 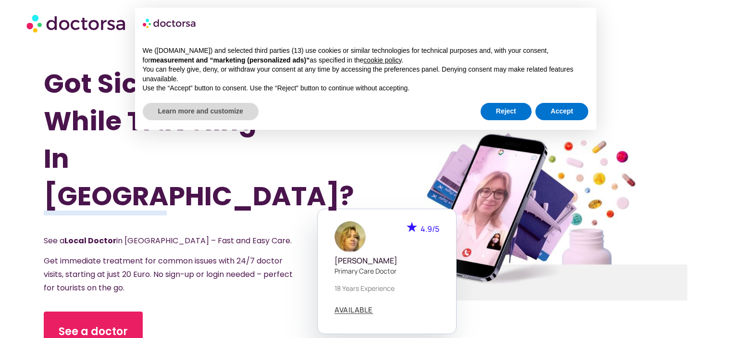 What do you see at coordinates (506, 111) in the screenshot?
I see `button: Reject` at bounding box center [506, 111].